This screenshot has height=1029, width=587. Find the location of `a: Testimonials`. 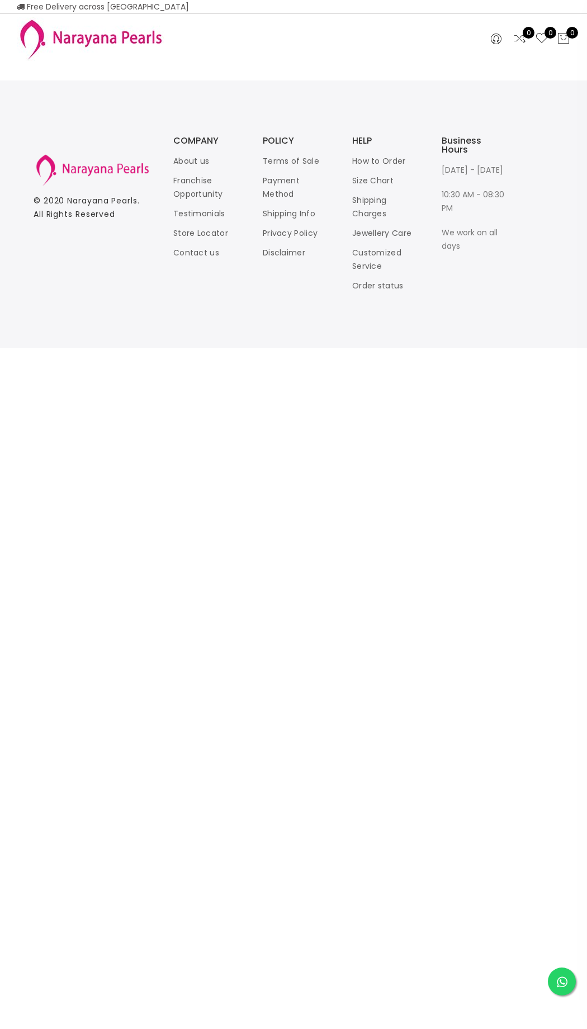

a: Testimonials is located at coordinates (199, 214).